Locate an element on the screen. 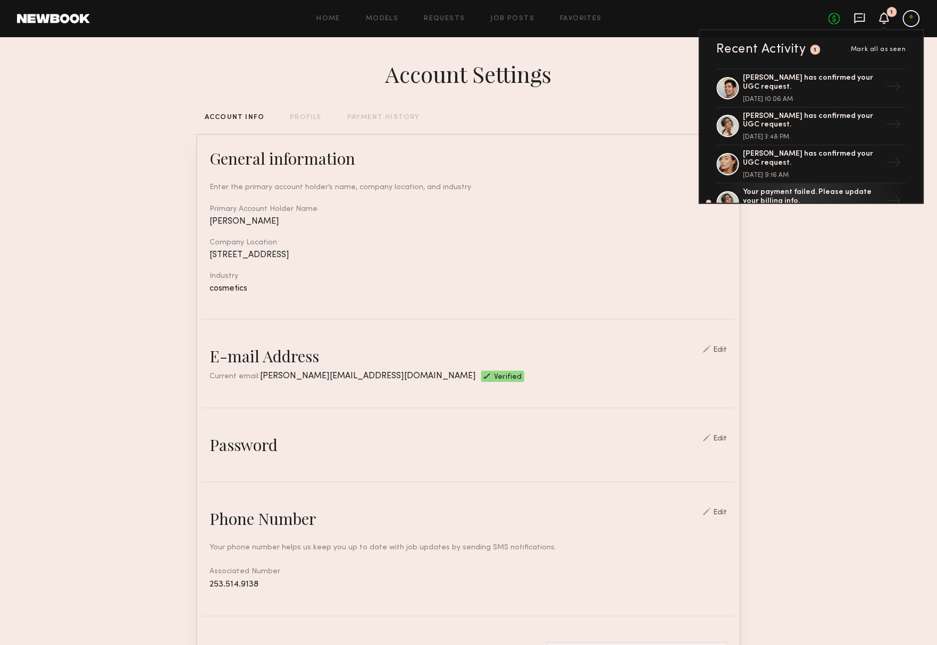 The height and width of the screenshot is (645, 937). div: cosmetics is located at coordinates (468, 289).